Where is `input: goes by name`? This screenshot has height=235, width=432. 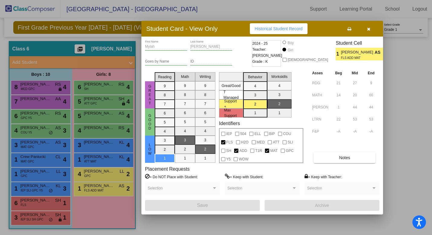 input: goes by name is located at coordinates (166, 62).